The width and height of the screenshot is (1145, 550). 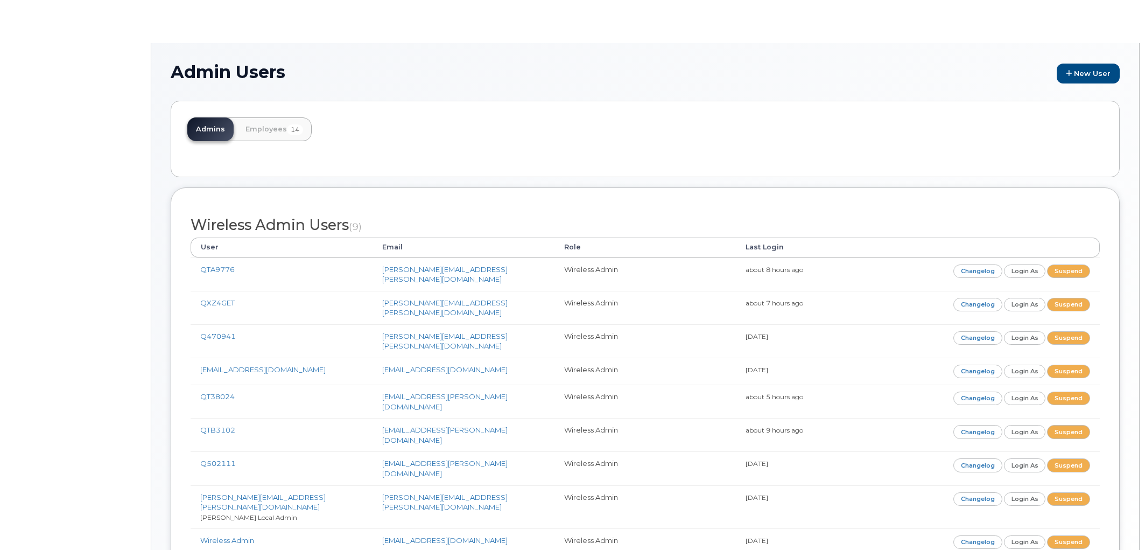 I want to click on th: Last Login, so click(x=827, y=247).